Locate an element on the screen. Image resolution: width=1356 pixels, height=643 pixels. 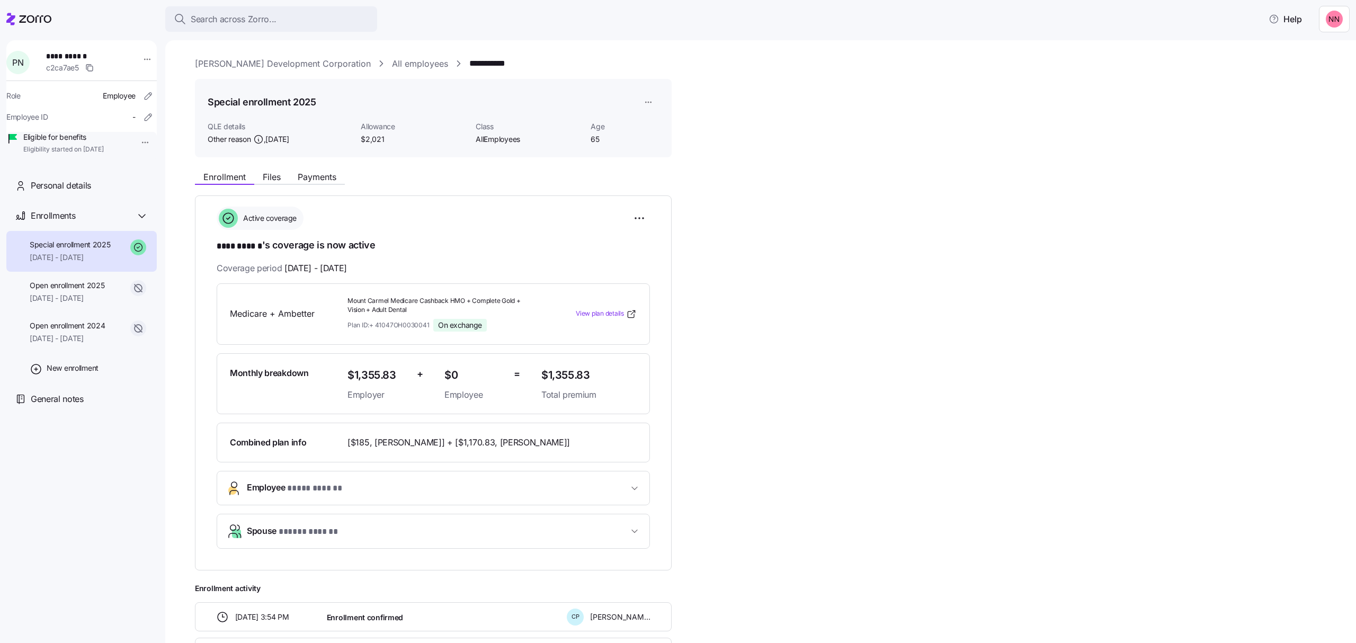
span: P N is located at coordinates (17, 63).